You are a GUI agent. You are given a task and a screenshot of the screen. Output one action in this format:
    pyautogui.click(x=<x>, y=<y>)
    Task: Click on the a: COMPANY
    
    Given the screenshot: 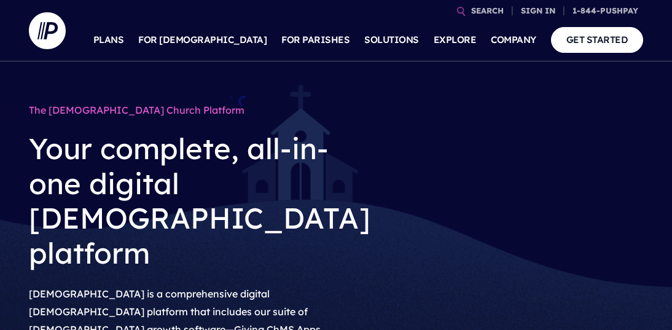 What is the action you would take?
    pyautogui.click(x=514, y=40)
    